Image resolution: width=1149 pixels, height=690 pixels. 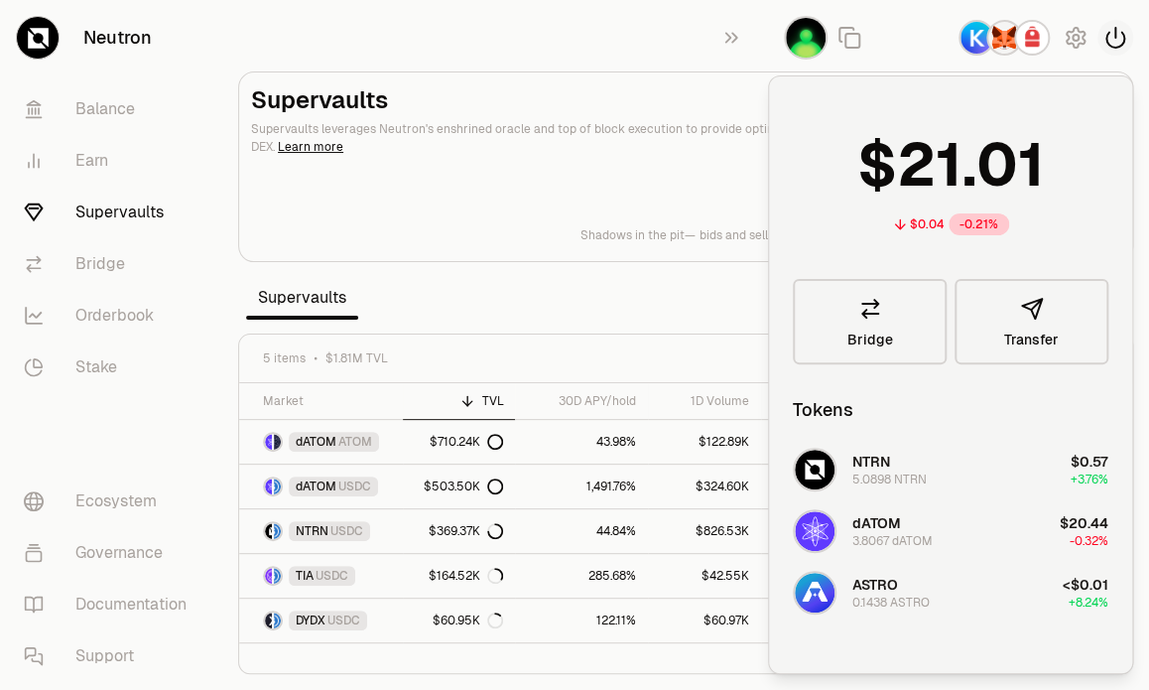 I want to click on button: NTRN LogoNTRN5.0898 NTRN$0.57+3.76%, so click(x=951, y=469).